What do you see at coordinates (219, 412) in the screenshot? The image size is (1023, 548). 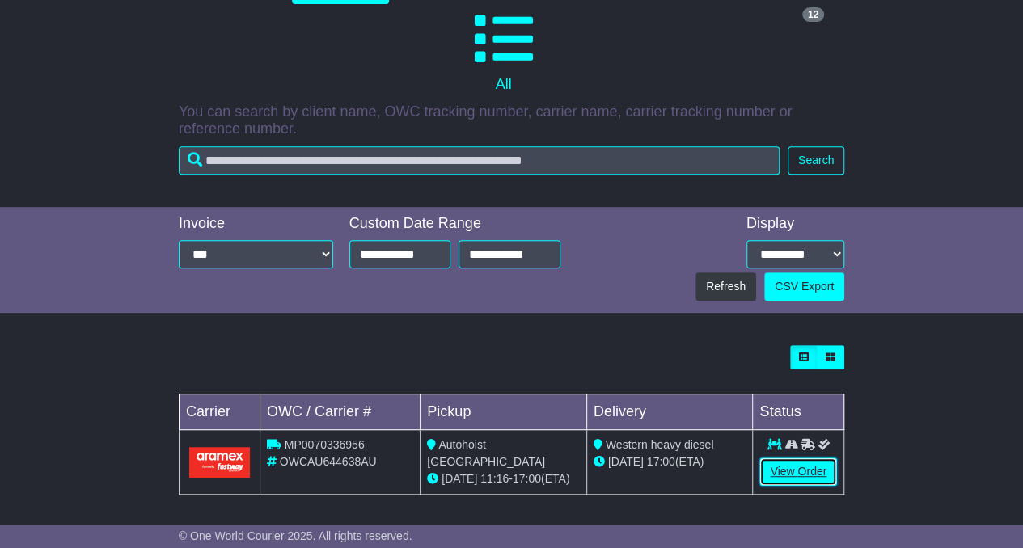 I see `td: Carrier` at bounding box center [219, 412].